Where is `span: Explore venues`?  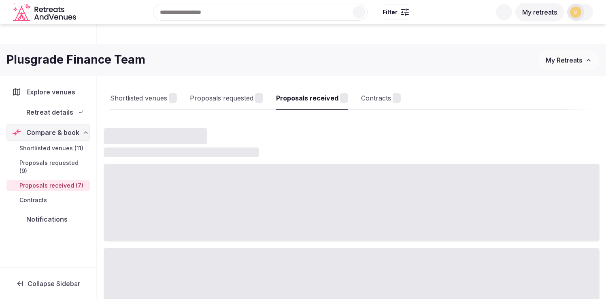
span: Explore venues is located at coordinates (52, 92).